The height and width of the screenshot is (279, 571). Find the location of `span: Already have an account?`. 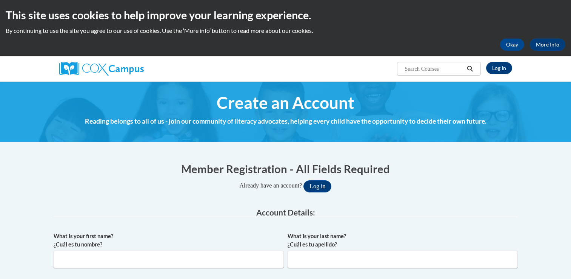

span: Already have an account? is located at coordinates (271, 185).